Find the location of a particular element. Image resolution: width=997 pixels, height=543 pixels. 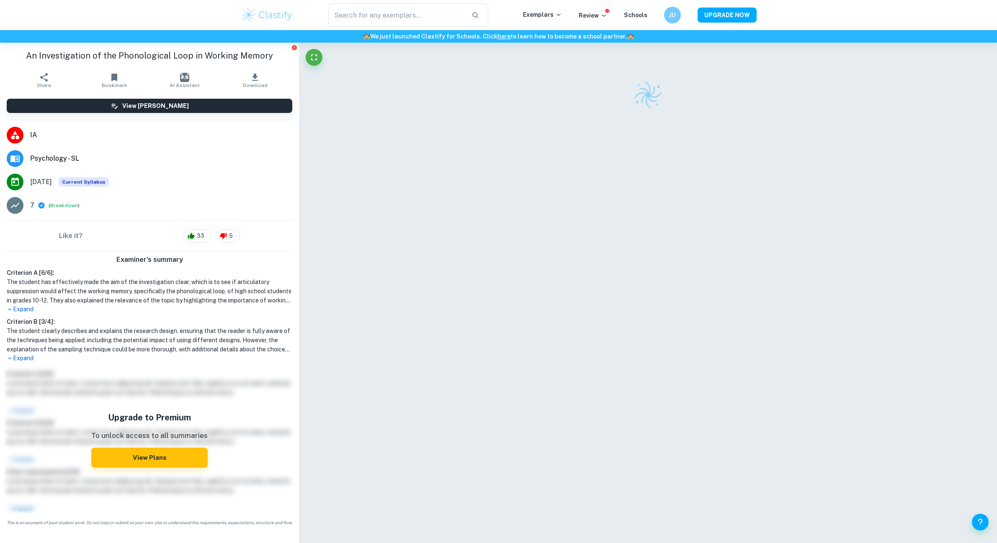

span: Psychology - SL is located at coordinates (161, 159).